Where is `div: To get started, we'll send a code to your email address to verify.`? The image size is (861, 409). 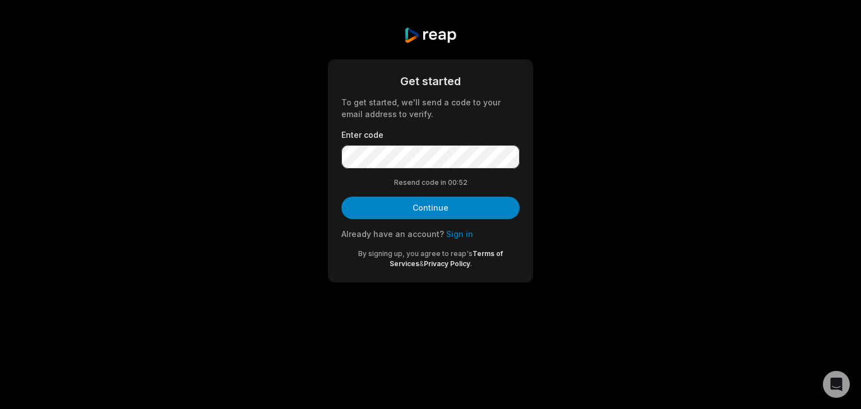 div: To get started, we'll send a code to your email address to verify. is located at coordinates (431, 108).